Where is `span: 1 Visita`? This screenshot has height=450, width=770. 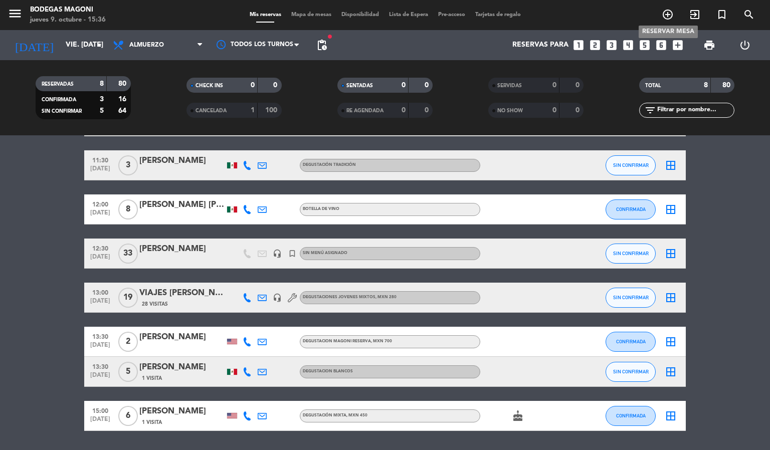
span: 1 Visita is located at coordinates (152, 379).